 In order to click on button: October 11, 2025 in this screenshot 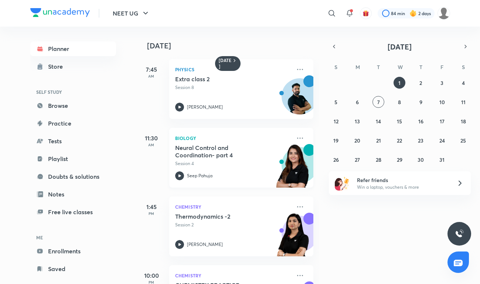, I will do `click(463, 102)`.